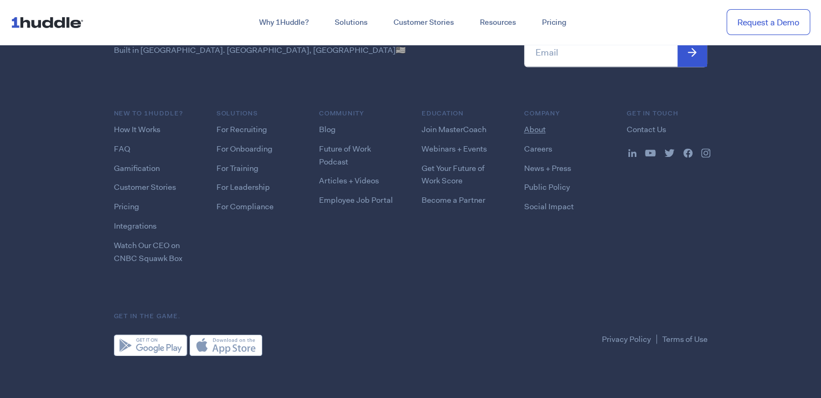 Image resolution: width=821 pixels, height=398 pixels. I want to click on a: For Training, so click(238, 168).